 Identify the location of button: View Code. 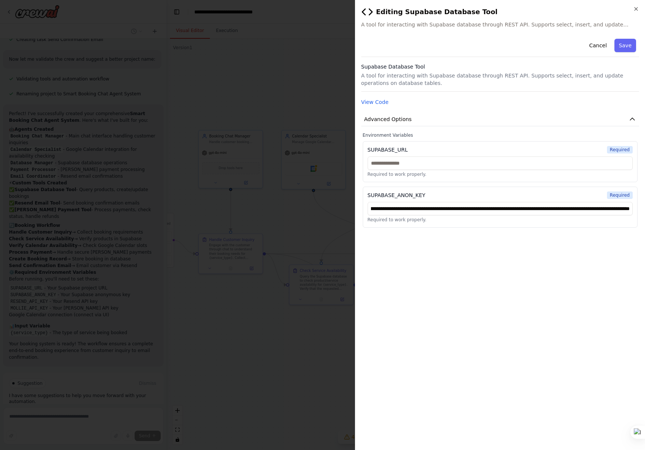
(375, 102).